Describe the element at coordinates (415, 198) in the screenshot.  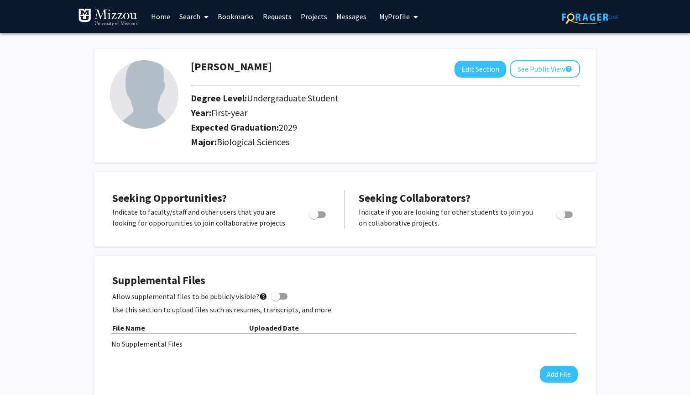
I see `span: Seeking Collaborators?` at that location.